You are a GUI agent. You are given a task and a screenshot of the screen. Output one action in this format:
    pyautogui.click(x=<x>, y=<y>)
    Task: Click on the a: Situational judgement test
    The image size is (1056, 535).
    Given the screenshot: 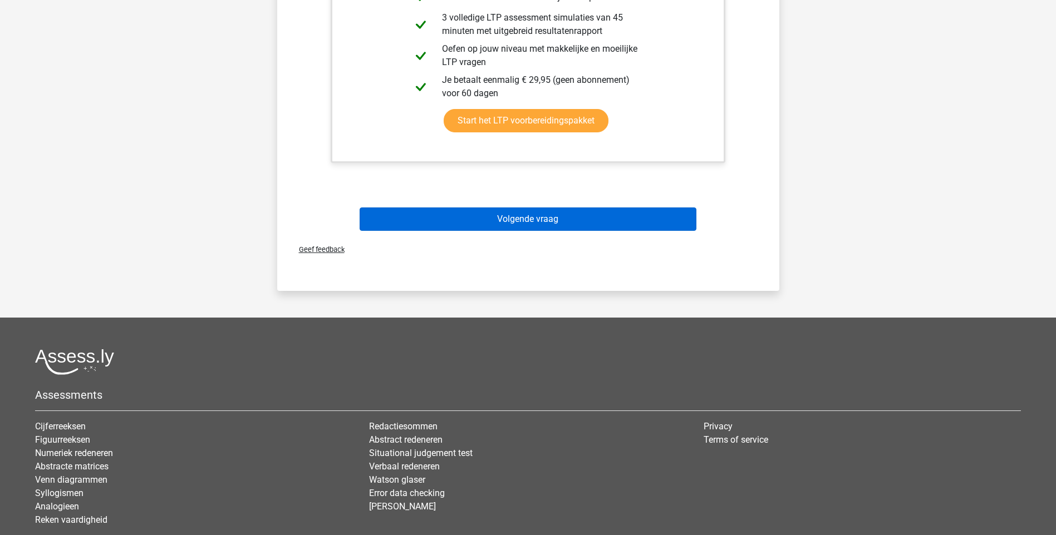 What is the action you would take?
    pyautogui.click(x=421, y=453)
    